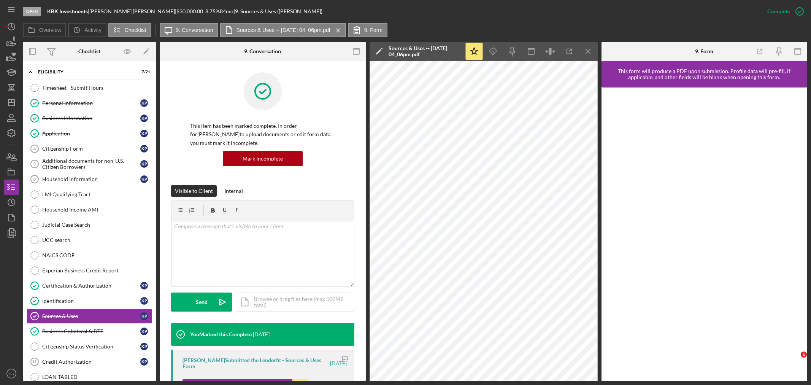 Image resolution: width=811 pixels, height=385 pixels. What do you see at coordinates (91, 164) in the screenshot?
I see `div: Additional documents for non-U.S. Citizen Borrowers` at bounding box center [91, 164].